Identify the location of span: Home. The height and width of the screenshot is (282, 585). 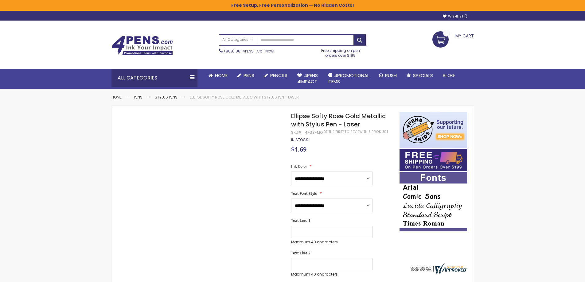
(221, 75).